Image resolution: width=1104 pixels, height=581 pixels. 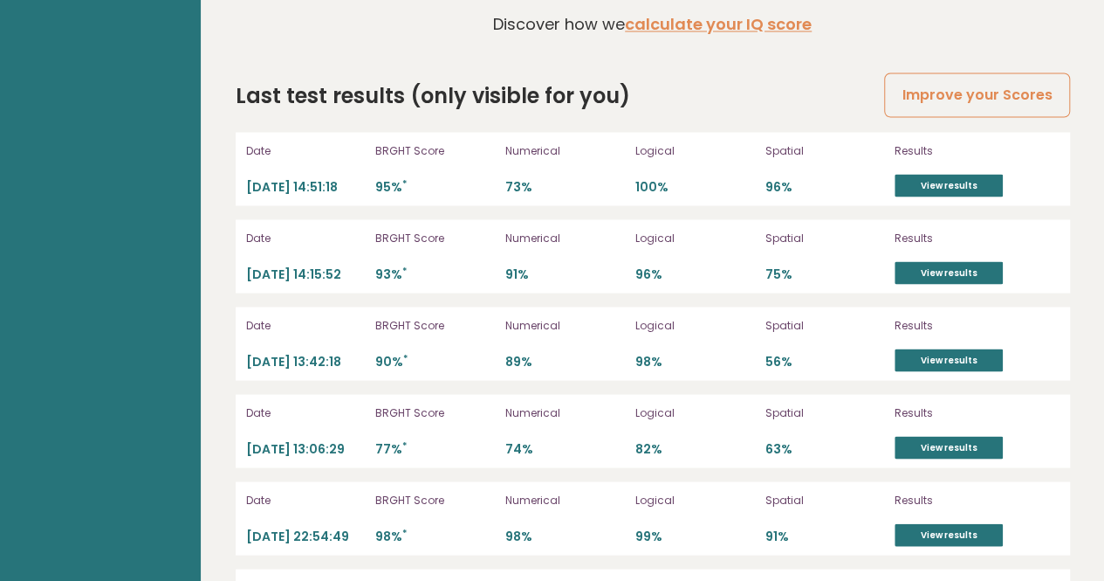 I want to click on p: 89%, so click(x=565, y=361).